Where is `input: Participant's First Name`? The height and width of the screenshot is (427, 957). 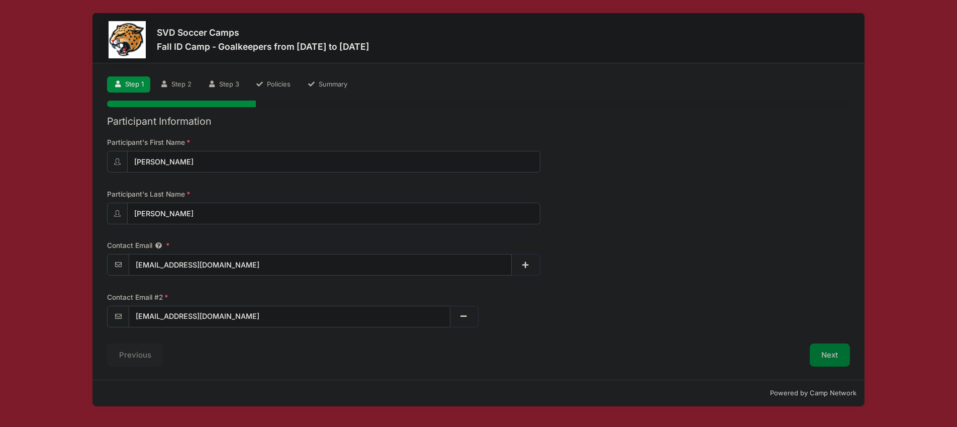
input: Participant's First Name is located at coordinates (334, 161).